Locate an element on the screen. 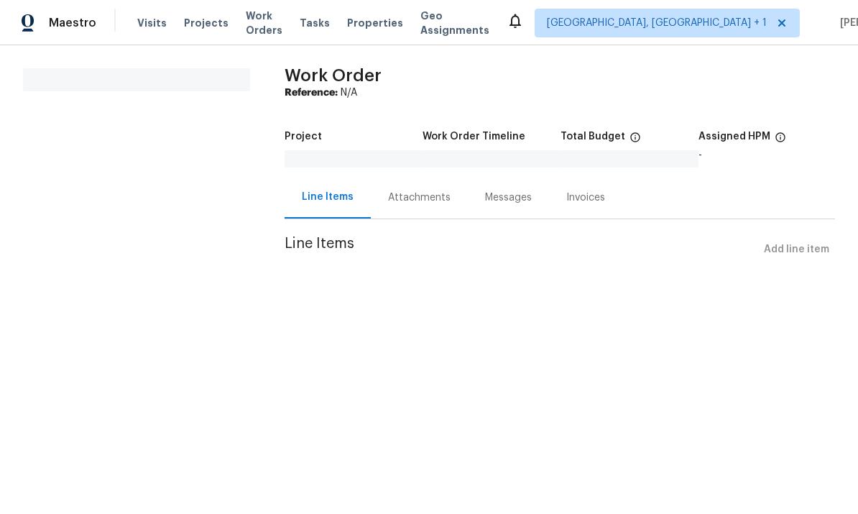 The height and width of the screenshot is (514, 858). h5: Total Budget is located at coordinates (593, 136).